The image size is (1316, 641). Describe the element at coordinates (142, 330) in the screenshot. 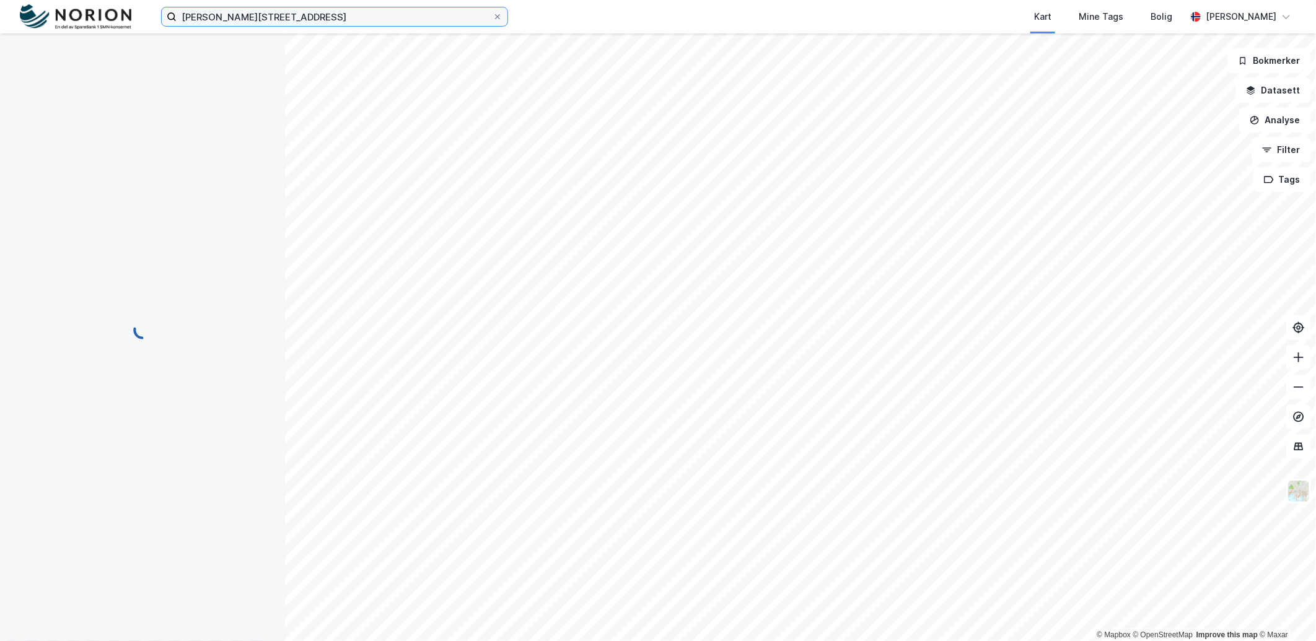

I see `img: spinner.a6d8c91a73a9ac5275cf975e30b51cfb.svg` at that location.